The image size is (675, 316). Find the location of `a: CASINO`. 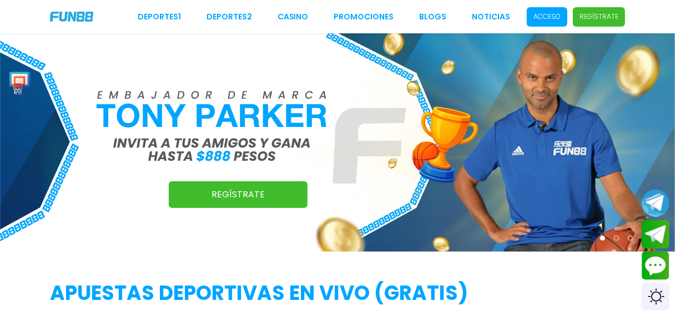

a: CASINO is located at coordinates (293, 17).